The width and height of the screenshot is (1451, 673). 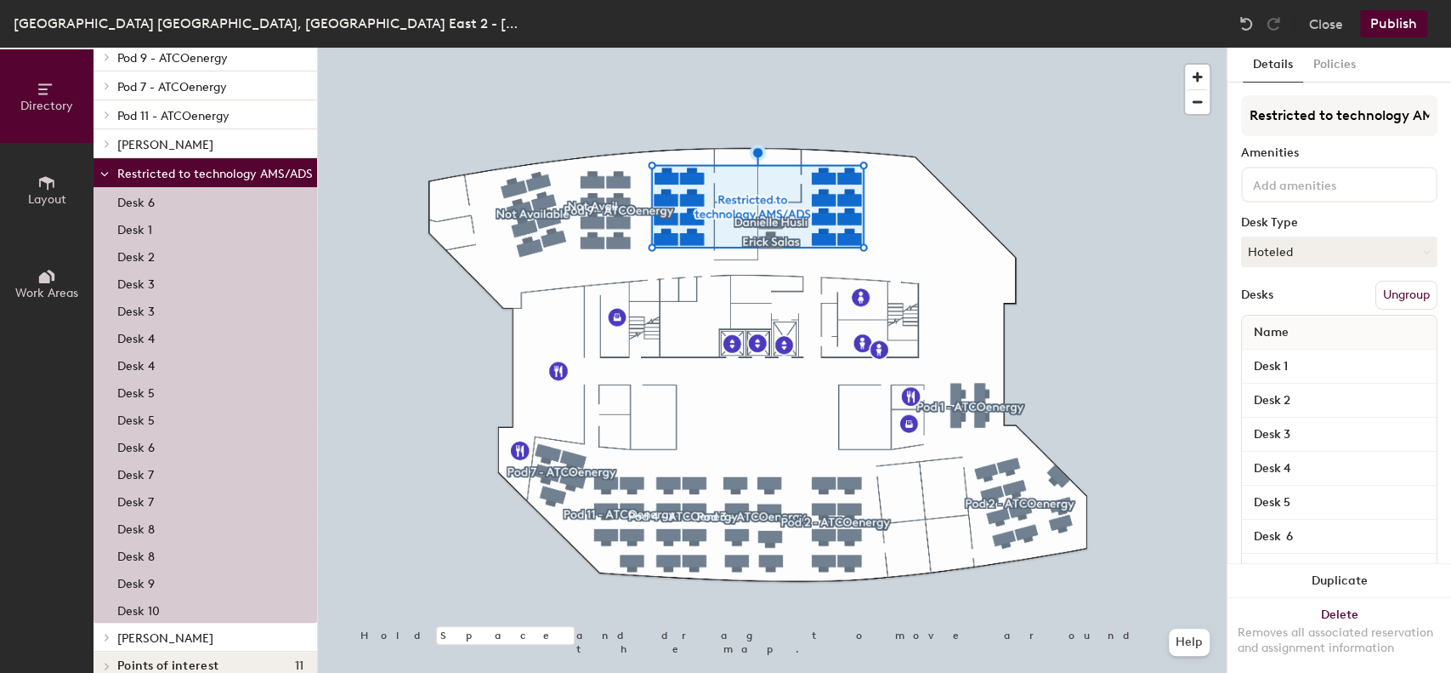 I want to click on p: Desk 1, so click(x=134, y=227).